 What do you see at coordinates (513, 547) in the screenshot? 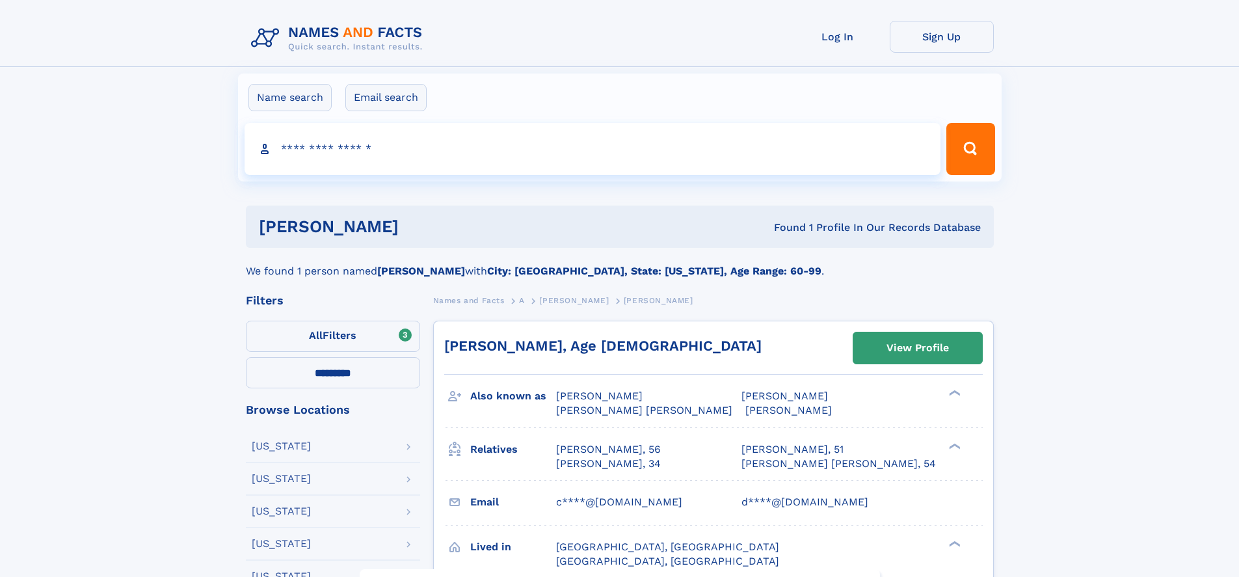
I see `h3: Lived in` at bounding box center [513, 547].